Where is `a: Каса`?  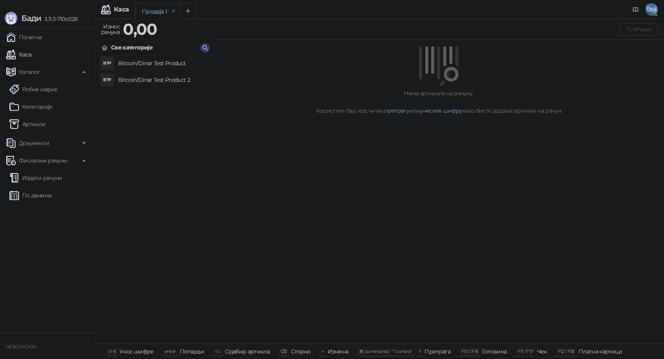 a: Каса is located at coordinates (19, 55).